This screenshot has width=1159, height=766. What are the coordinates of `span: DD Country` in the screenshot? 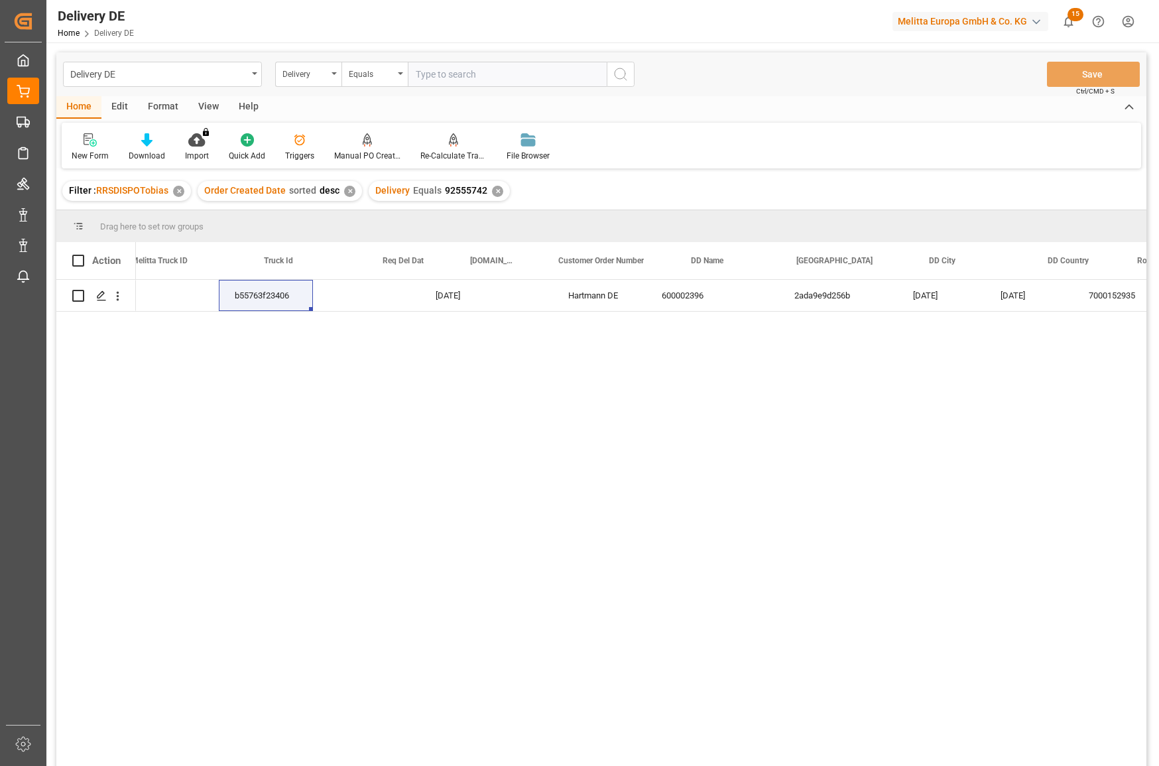 It's located at (1068, 261).